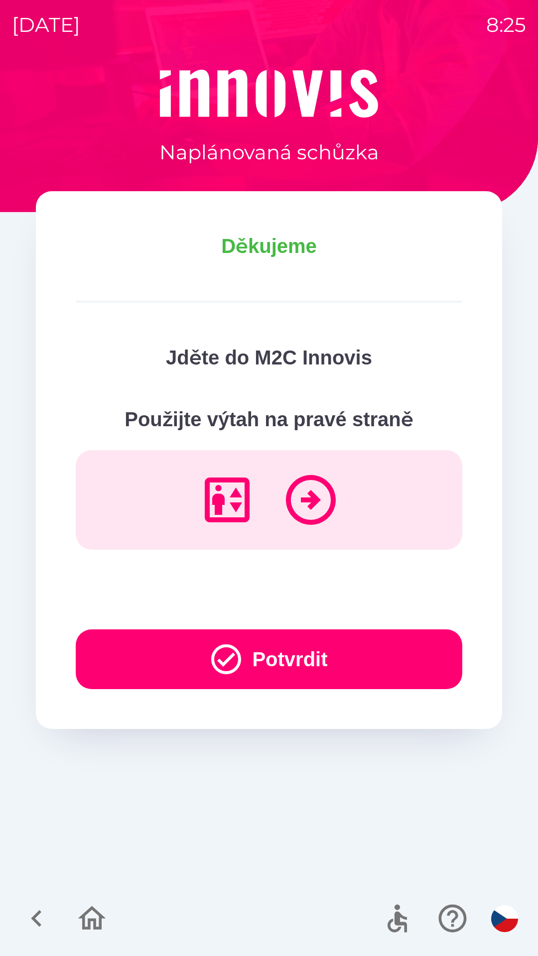 This screenshot has height=956, width=538. What do you see at coordinates (269, 358) in the screenshot?
I see `p: Jděte do M2C Innovis` at bounding box center [269, 358].